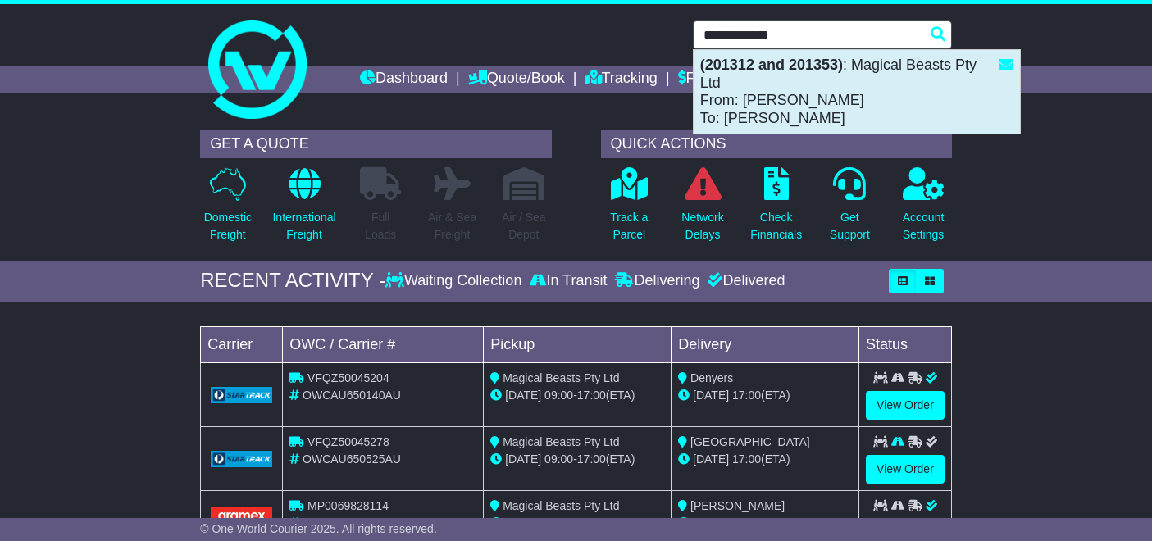 The width and height of the screenshot is (1152, 541). I want to click on div: In Transit, so click(568, 281).